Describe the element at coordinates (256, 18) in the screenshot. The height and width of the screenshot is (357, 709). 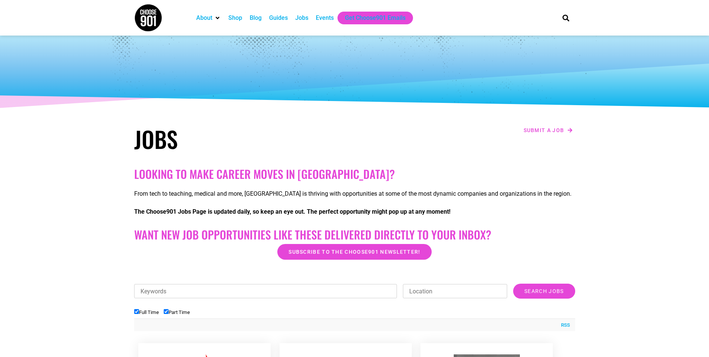
I see `a: Blog` at that location.